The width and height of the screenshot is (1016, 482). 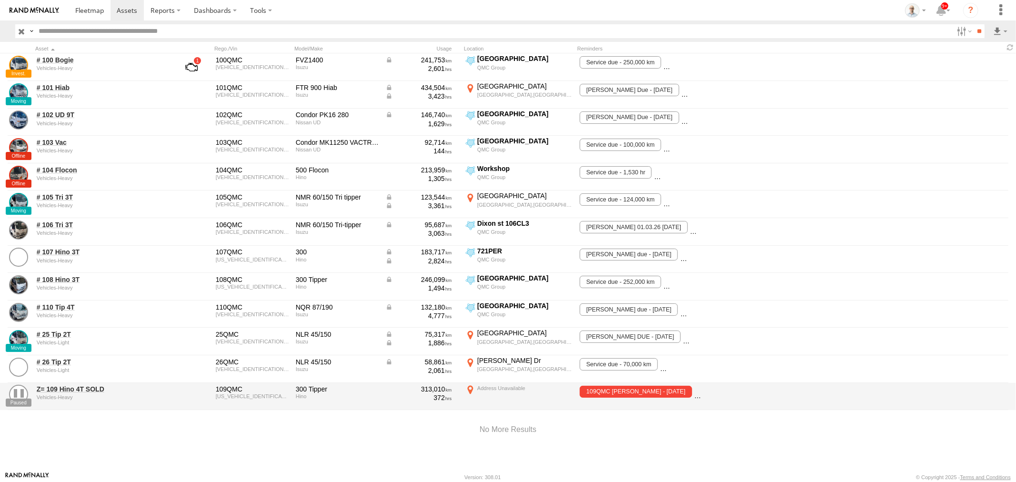 What do you see at coordinates (337, 115) in the screenshot?
I see `div: Condor PK16 280` at bounding box center [337, 115].